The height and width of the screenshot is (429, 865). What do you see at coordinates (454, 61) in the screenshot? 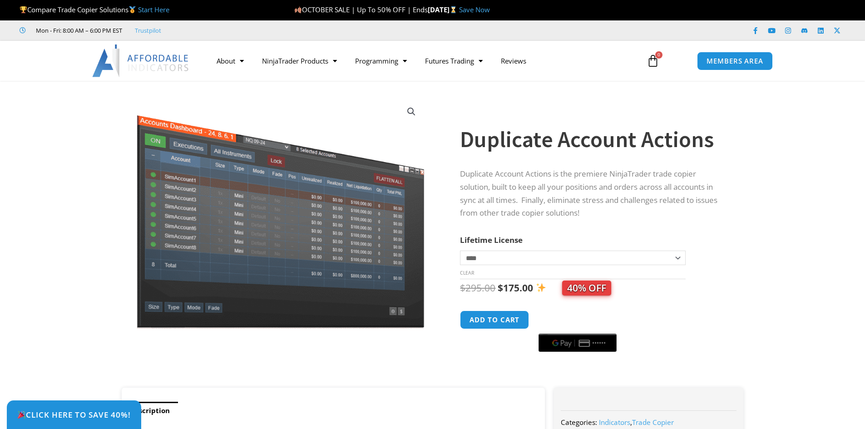
I see `a: Futures Trading` at bounding box center [454, 61].